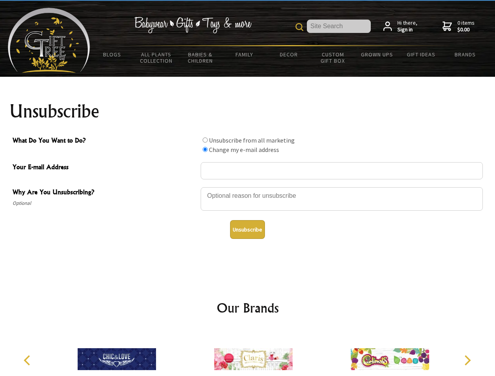 The image size is (495, 376). Describe the element at coordinates (105, 193) in the screenshot. I see `span: Why Are You Unsubscribing?` at that location.